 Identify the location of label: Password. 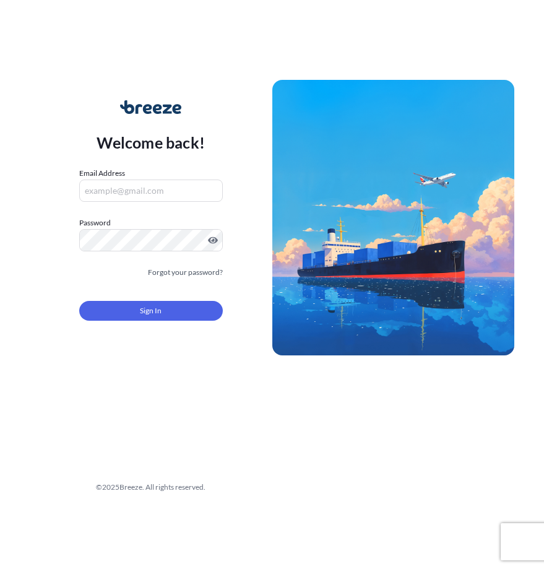
(151, 223).